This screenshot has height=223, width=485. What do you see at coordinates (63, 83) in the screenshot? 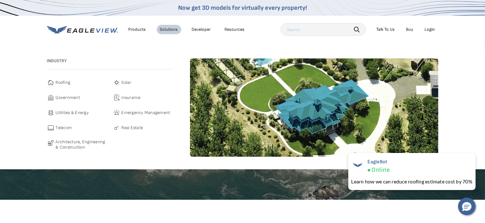
I see `span: Roofing` at bounding box center [63, 83].